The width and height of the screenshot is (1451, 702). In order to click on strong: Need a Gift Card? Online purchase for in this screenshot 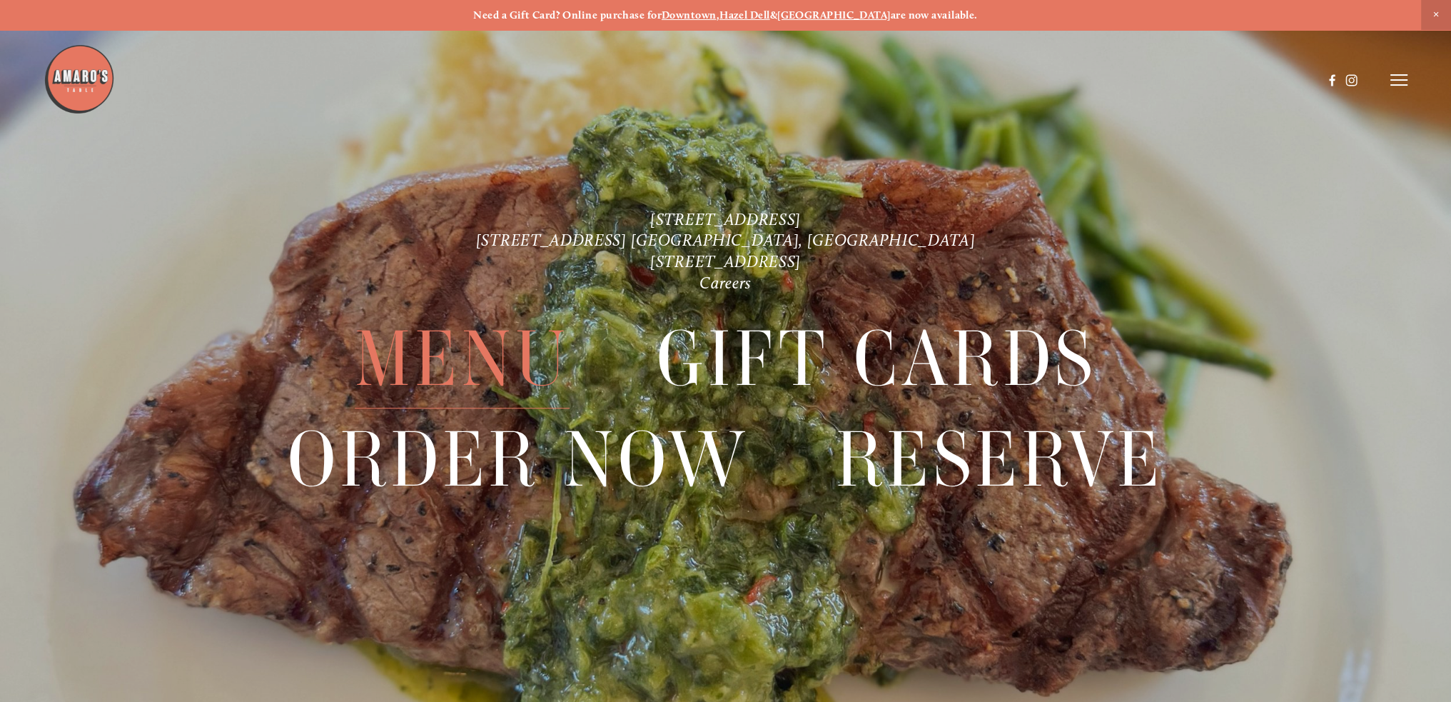, I will do `click(567, 15)`.